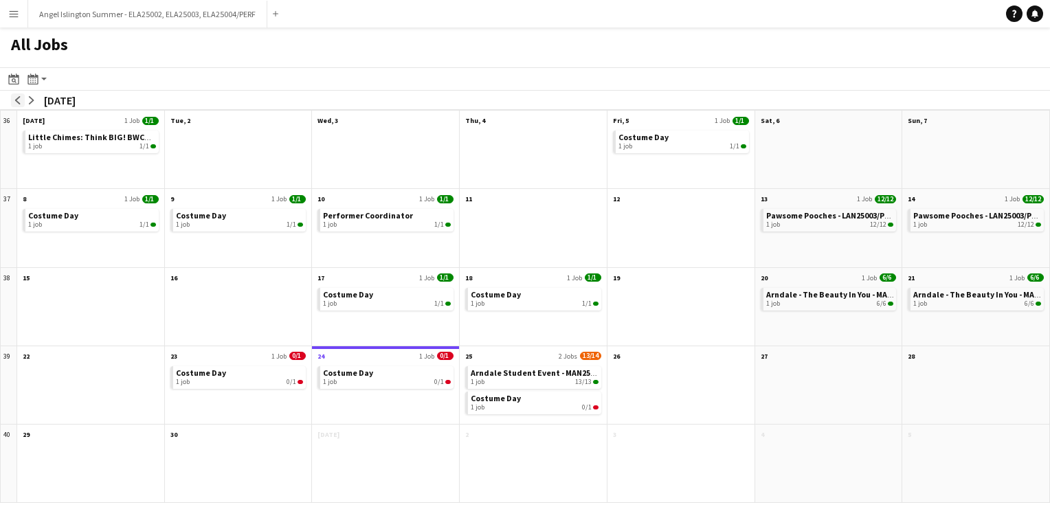  What do you see at coordinates (911, 278) in the screenshot?
I see `span: 21` at bounding box center [911, 278].